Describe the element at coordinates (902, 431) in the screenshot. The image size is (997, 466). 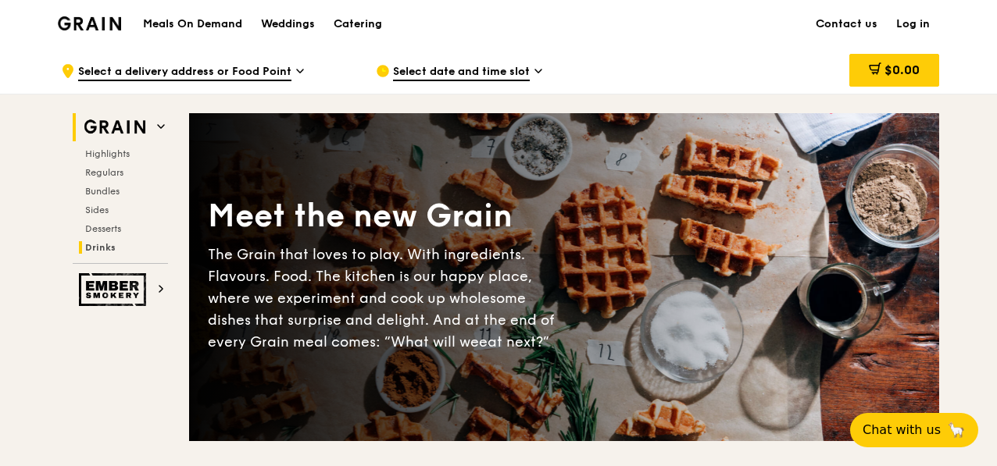
I see `span: Chat with us` at that location.